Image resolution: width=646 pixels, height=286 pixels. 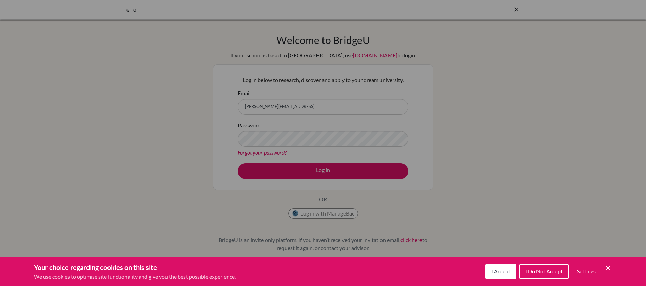 I want to click on h3: Your choice regarding cookies on this site, so click(x=135, y=268).